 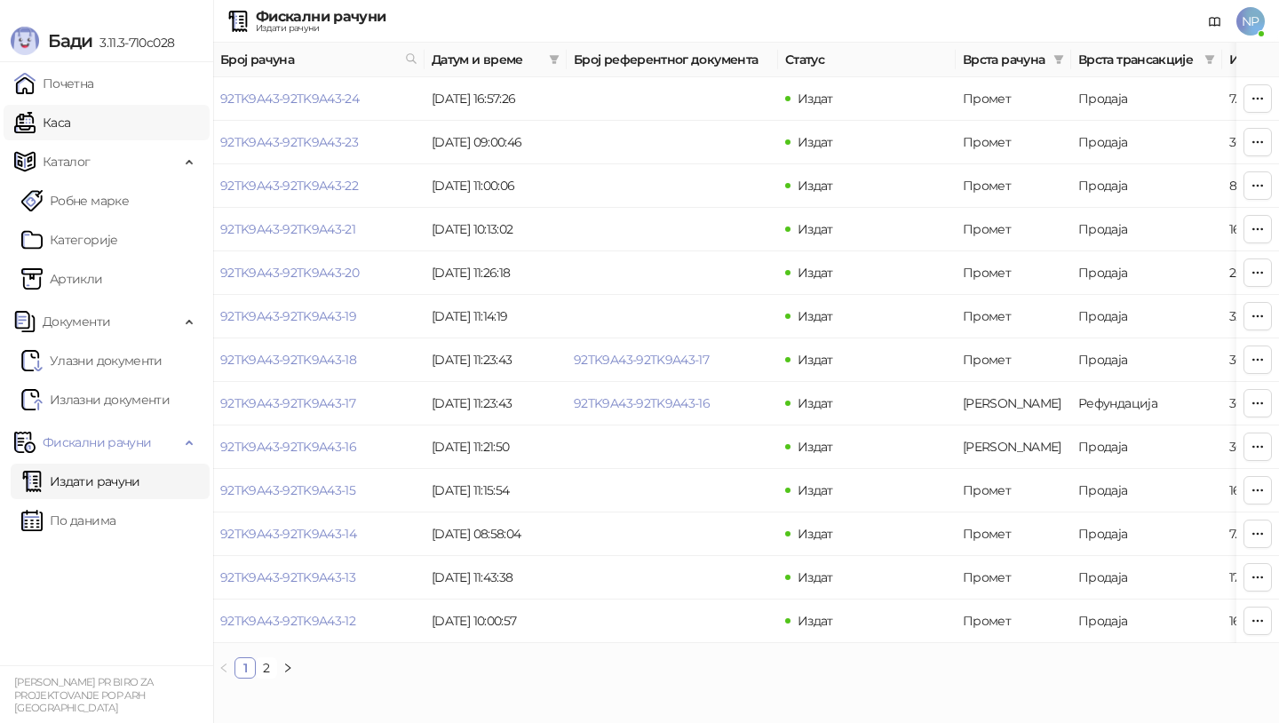 I want to click on span: Датум и време, so click(x=487, y=59).